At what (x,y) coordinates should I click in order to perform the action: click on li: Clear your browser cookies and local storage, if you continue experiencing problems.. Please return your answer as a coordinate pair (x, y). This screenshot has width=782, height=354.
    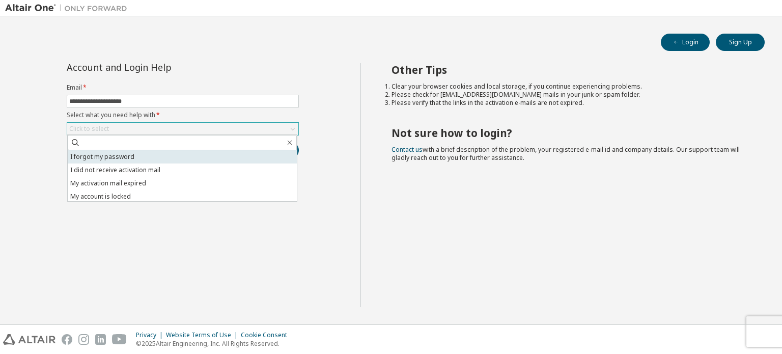
    Looking at the image, I should click on (569, 87).